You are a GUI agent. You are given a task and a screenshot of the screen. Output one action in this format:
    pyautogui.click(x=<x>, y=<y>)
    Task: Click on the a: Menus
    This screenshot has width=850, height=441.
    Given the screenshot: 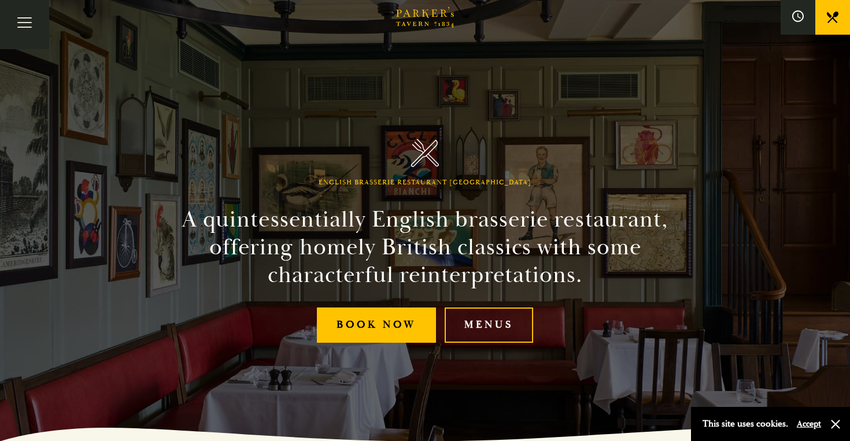 What is the action you would take?
    pyautogui.click(x=489, y=325)
    